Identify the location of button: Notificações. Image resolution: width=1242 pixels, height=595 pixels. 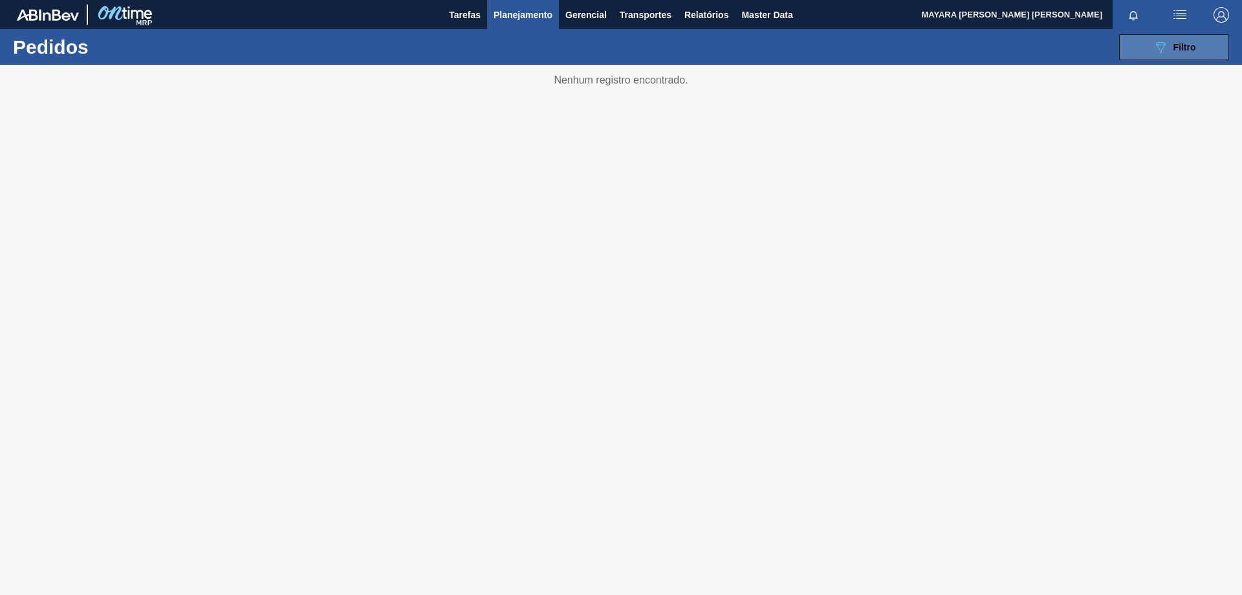
(1133, 15).